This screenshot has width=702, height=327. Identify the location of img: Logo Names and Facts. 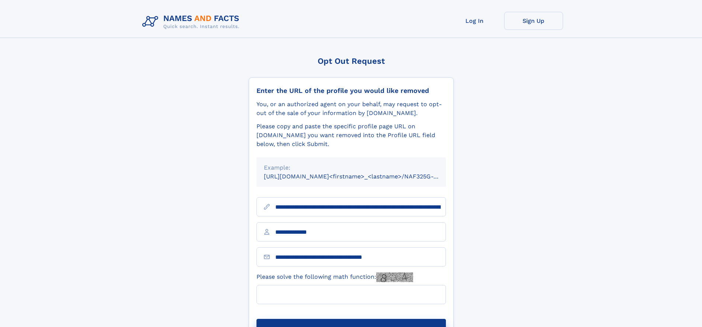
(192, 22).